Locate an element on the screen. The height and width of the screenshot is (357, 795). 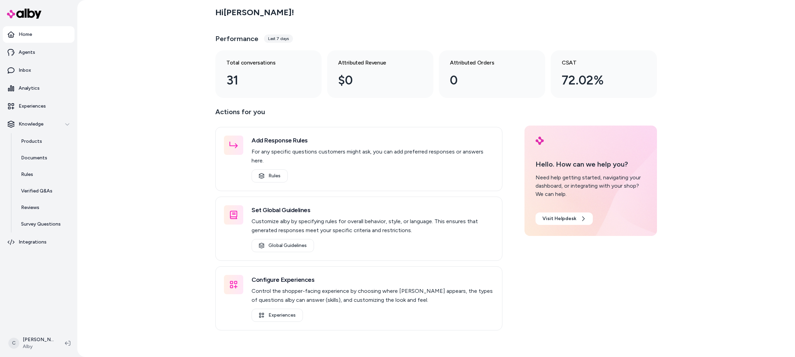
p: Verified Q&As is located at coordinates (37, 191).